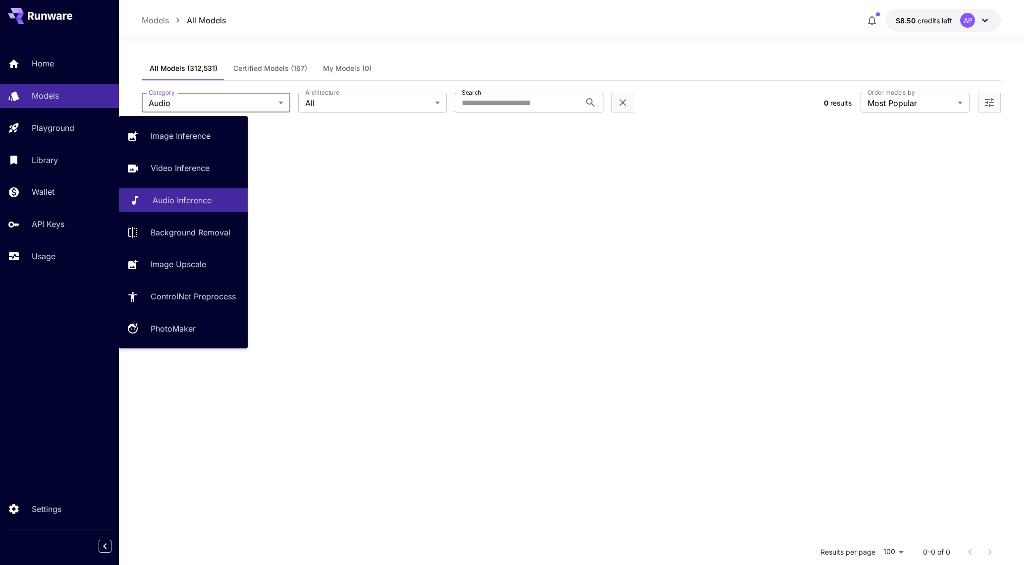 The height and width of the screenshot is (565, 1031). I want to click on span: All Models (312,531), so click(183, 68).